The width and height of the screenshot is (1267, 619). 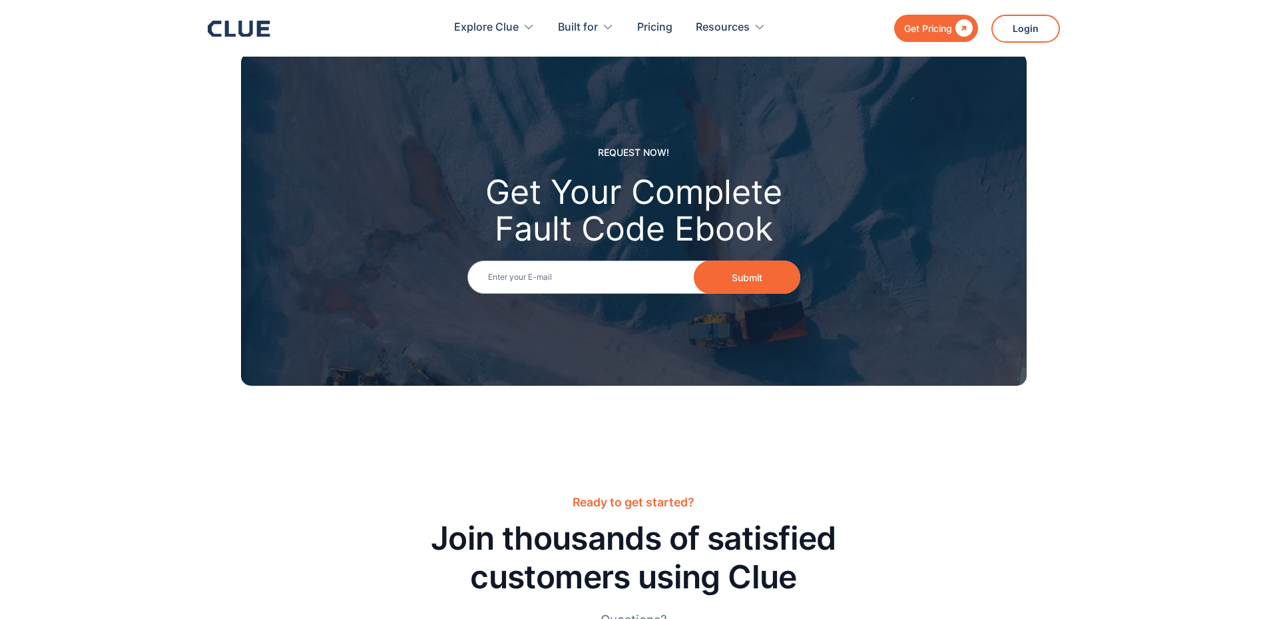 What do you see at coordinates (655, 27) in the screenshot?
I see `a: Pricing` at bounding box center [655, 27].